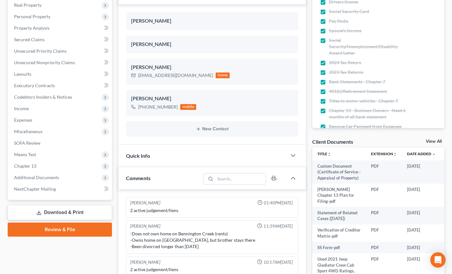 Image resolution: width=452 pixels, height=274 pixels. Describe the element at coordinates (384, 154) in the screenshot. I see `a: Extensionunfold_more` at that location.